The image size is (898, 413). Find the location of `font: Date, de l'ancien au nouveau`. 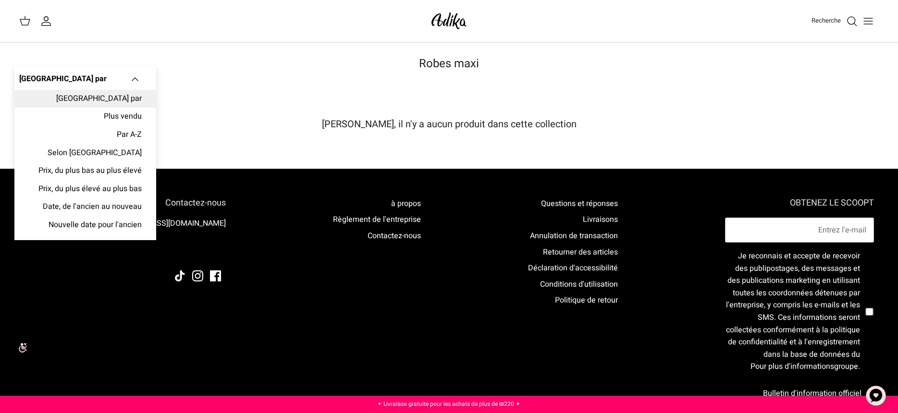

font: Date, de l'ancien au nouveau is located at coordinates (92, 207).